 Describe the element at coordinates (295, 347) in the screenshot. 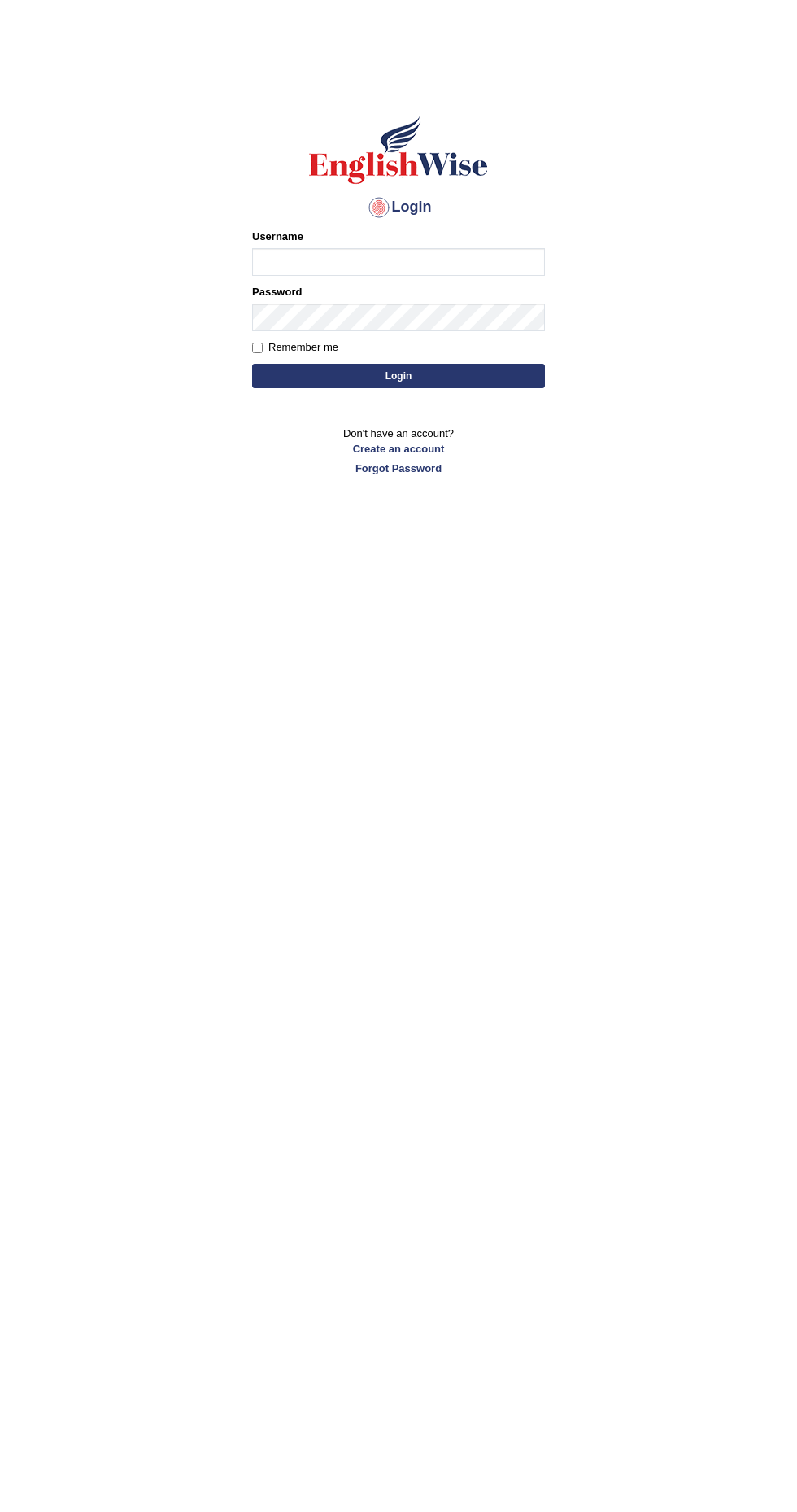

I see `label: Remember me` at that location.